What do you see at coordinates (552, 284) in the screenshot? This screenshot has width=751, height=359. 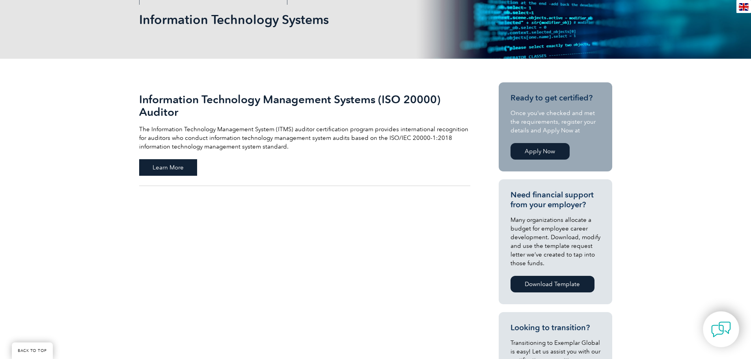 I see `a: Download Template` at bounding box center [552, 284].